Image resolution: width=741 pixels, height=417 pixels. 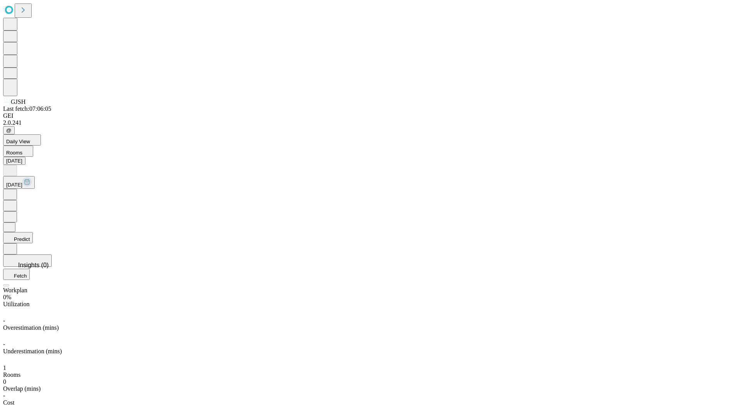 What do you see at coordinates (27, 261) in the screenshot?
I see `button: Insights (0)` at bounding box center [27, 261].